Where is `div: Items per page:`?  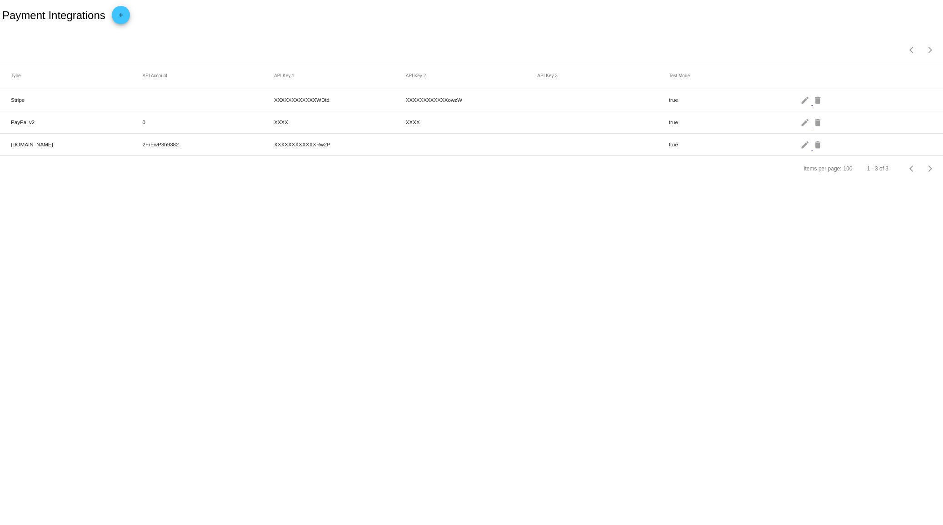
div: Items per page: is located at coordinates (822, 169).